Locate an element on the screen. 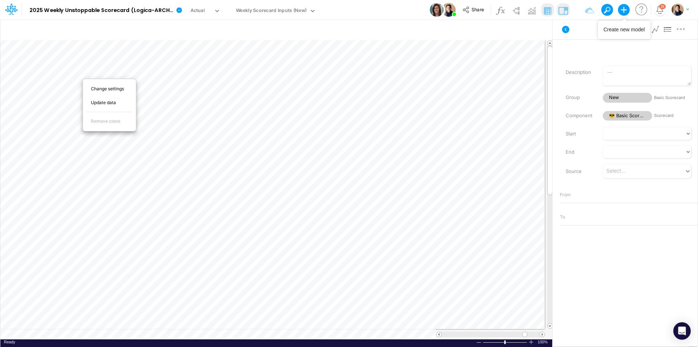 Image resolution: width=698 pixels, height=347 pixels. b: 2025 Weekly Unstoppable Scorecard (Logica-ARCHIVED old pro) is located at coordinates (101, 11).